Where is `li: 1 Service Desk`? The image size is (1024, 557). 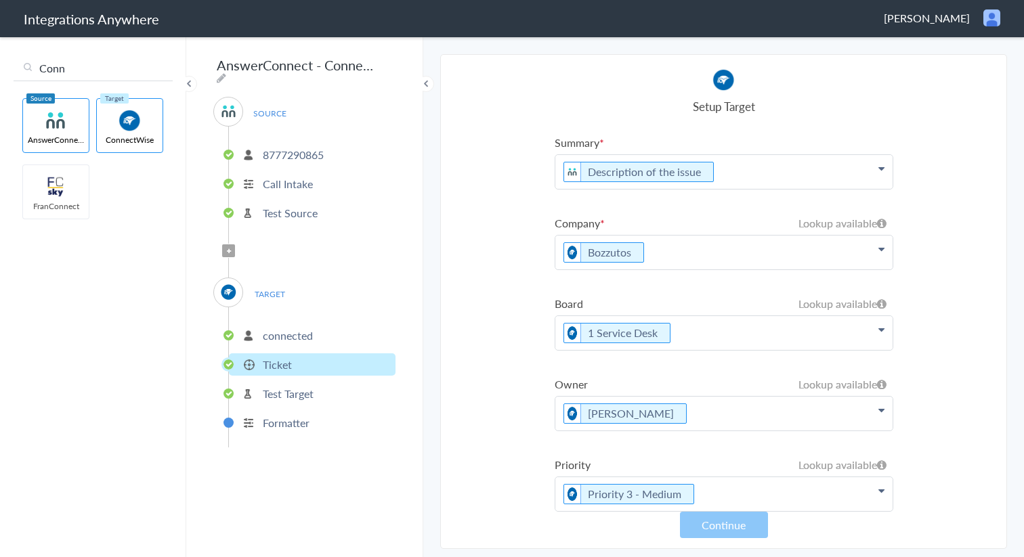 li: 1 Service Desk is located at coordinates (617, 333).